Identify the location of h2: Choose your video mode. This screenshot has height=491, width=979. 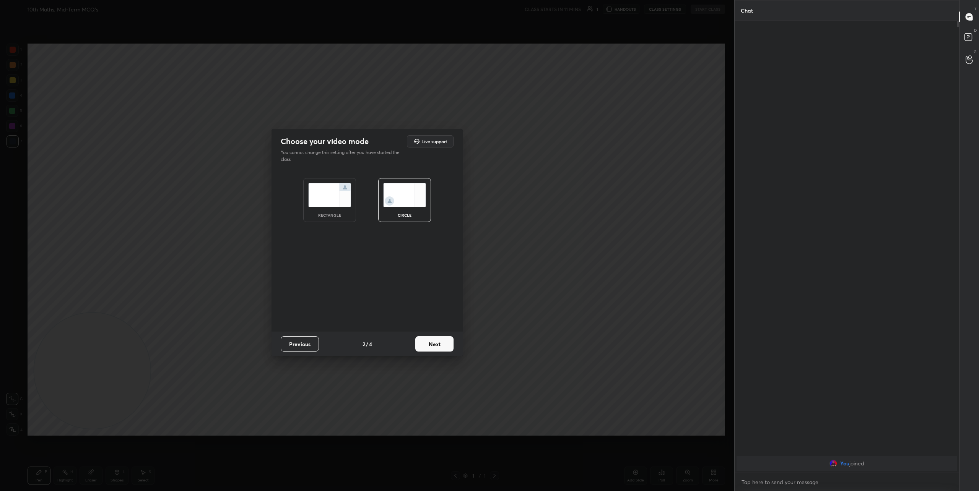
(325, 141).